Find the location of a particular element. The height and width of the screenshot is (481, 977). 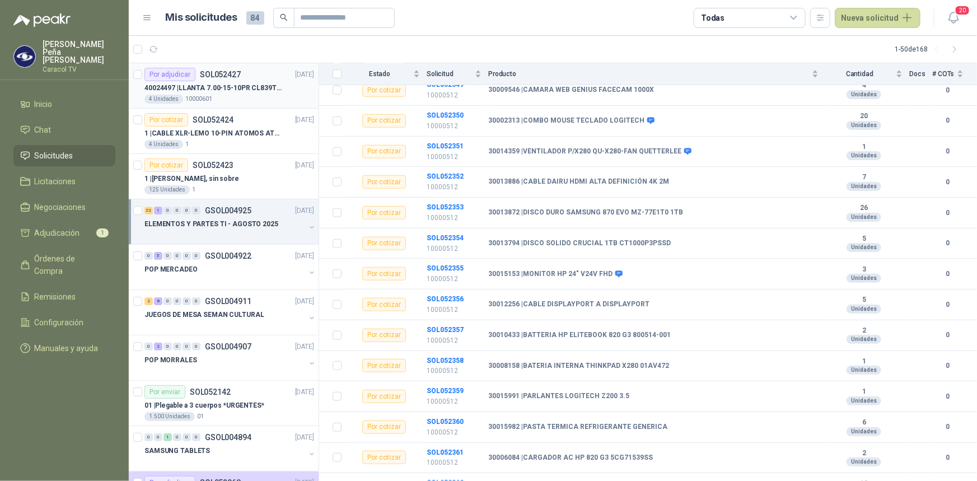

a: SOL052350 is located at coordinates (445, 115).